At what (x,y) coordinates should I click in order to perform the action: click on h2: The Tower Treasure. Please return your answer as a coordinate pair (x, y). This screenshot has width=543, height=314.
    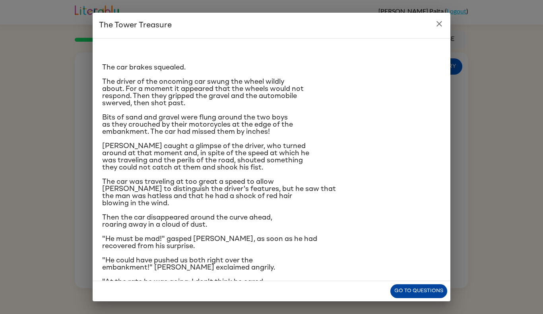
    Looking at the image, I should click on (271, 25).